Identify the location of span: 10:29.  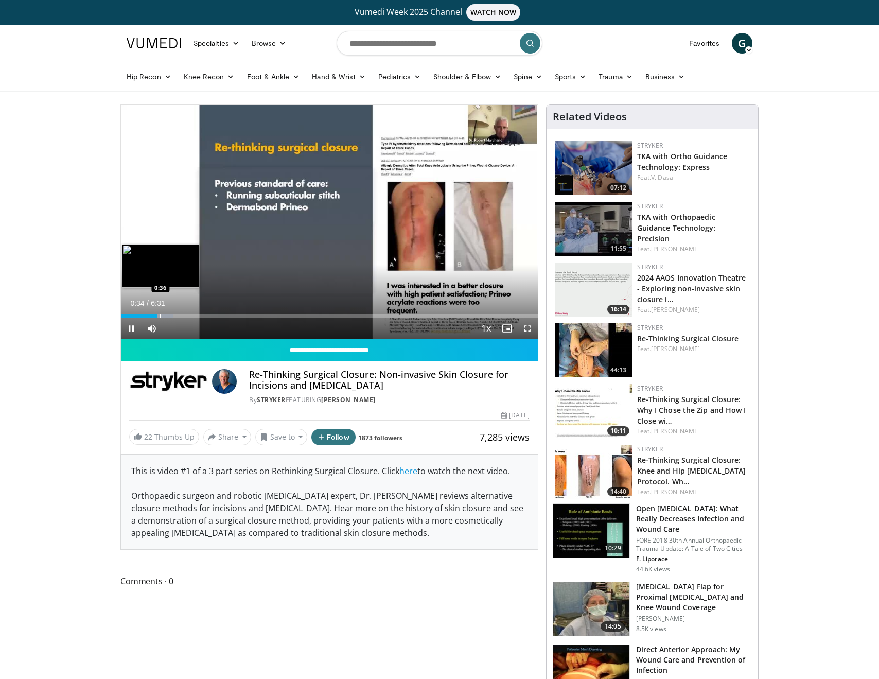
(613, 548).